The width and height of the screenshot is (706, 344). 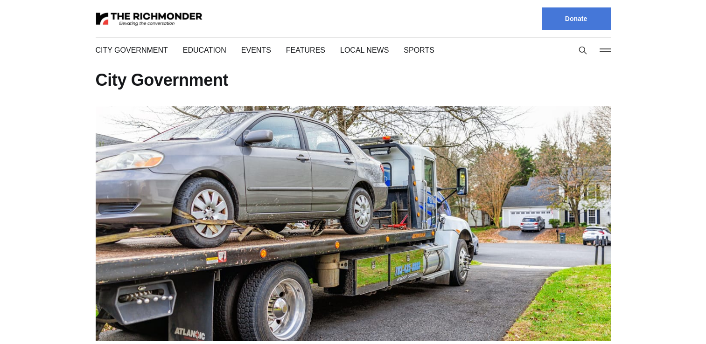 What do you see at coordinates (256, 50) in the screenshot?
I see `a: Events` at bounding box center [256, 50].